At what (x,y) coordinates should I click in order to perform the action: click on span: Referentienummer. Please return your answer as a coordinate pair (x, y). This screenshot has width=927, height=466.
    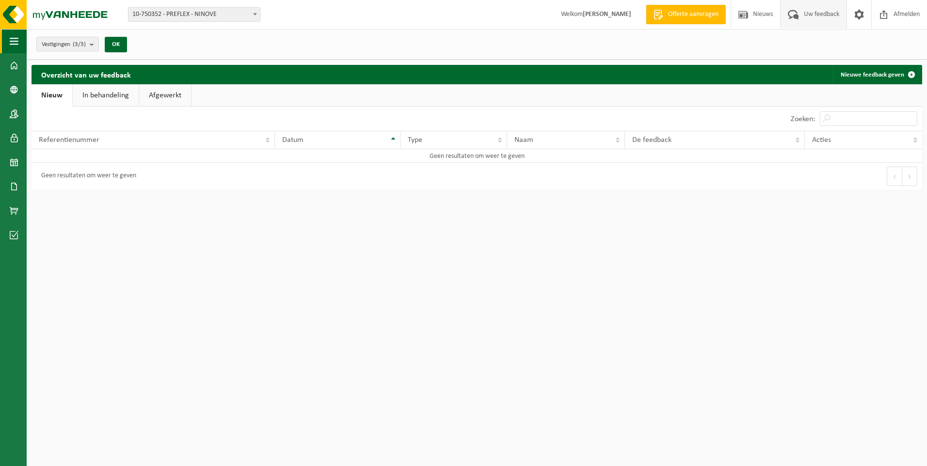
    Looking at the image, I should click on (69, 140).